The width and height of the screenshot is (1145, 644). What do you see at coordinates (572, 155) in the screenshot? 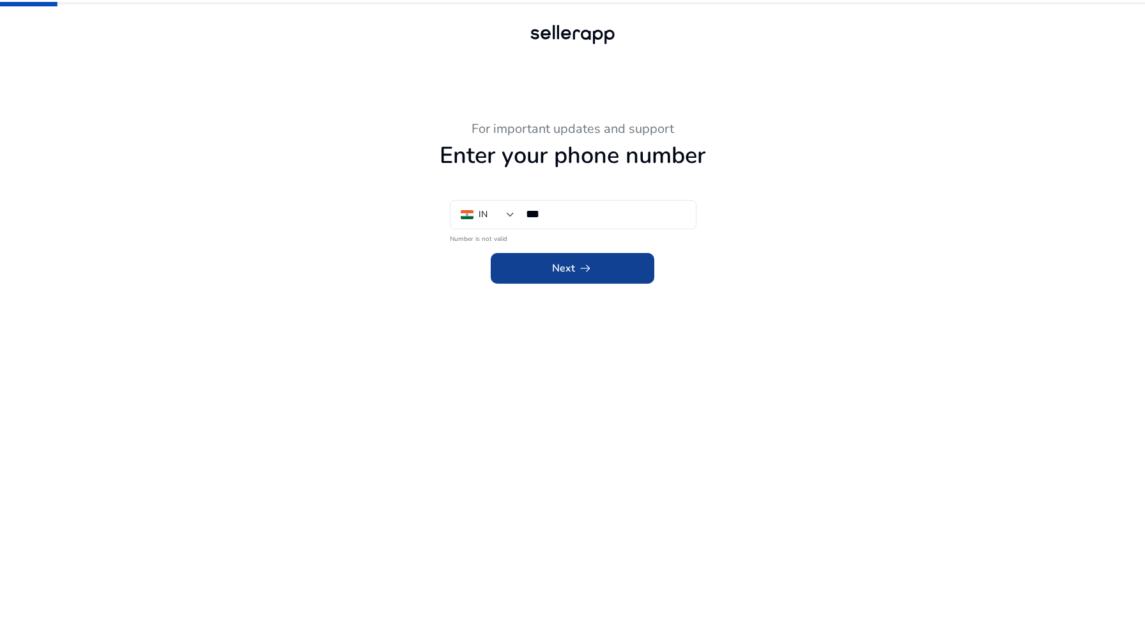
I see `h1: Enter your phone number` at bounding box center [572, 155].